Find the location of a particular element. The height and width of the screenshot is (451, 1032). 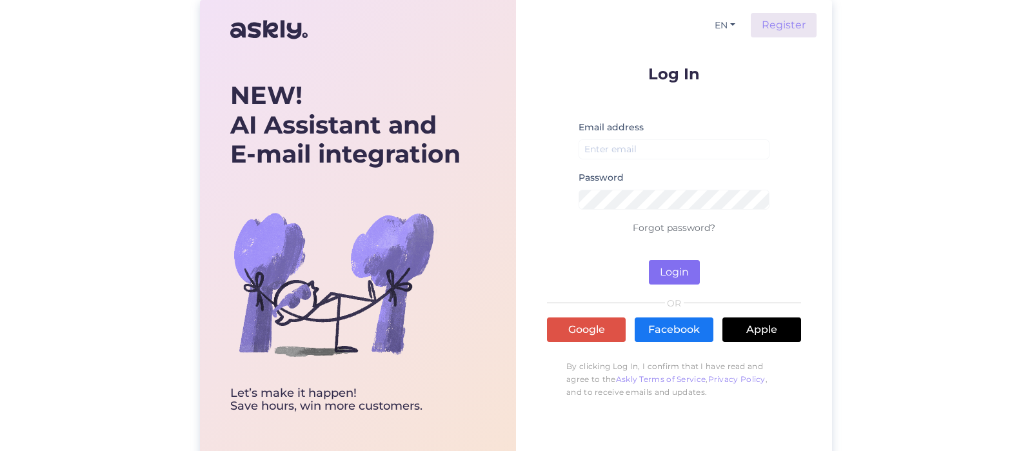

a: Register is located at coordinates (784, 25).